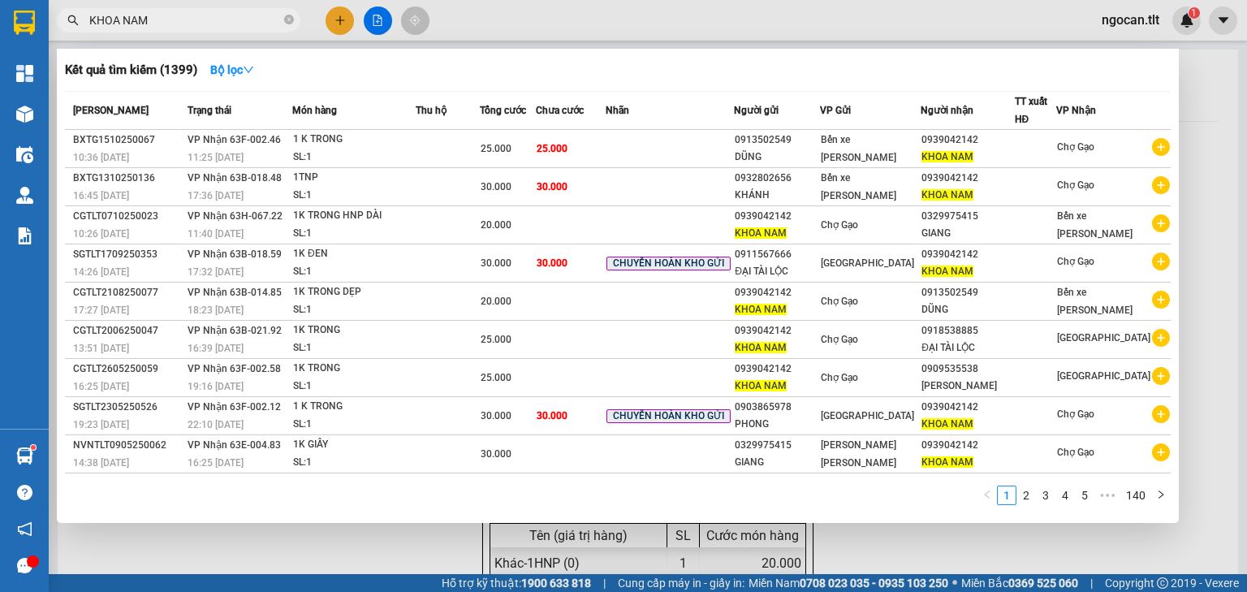  I want to click on div: 0918538885, so click(967, 330).